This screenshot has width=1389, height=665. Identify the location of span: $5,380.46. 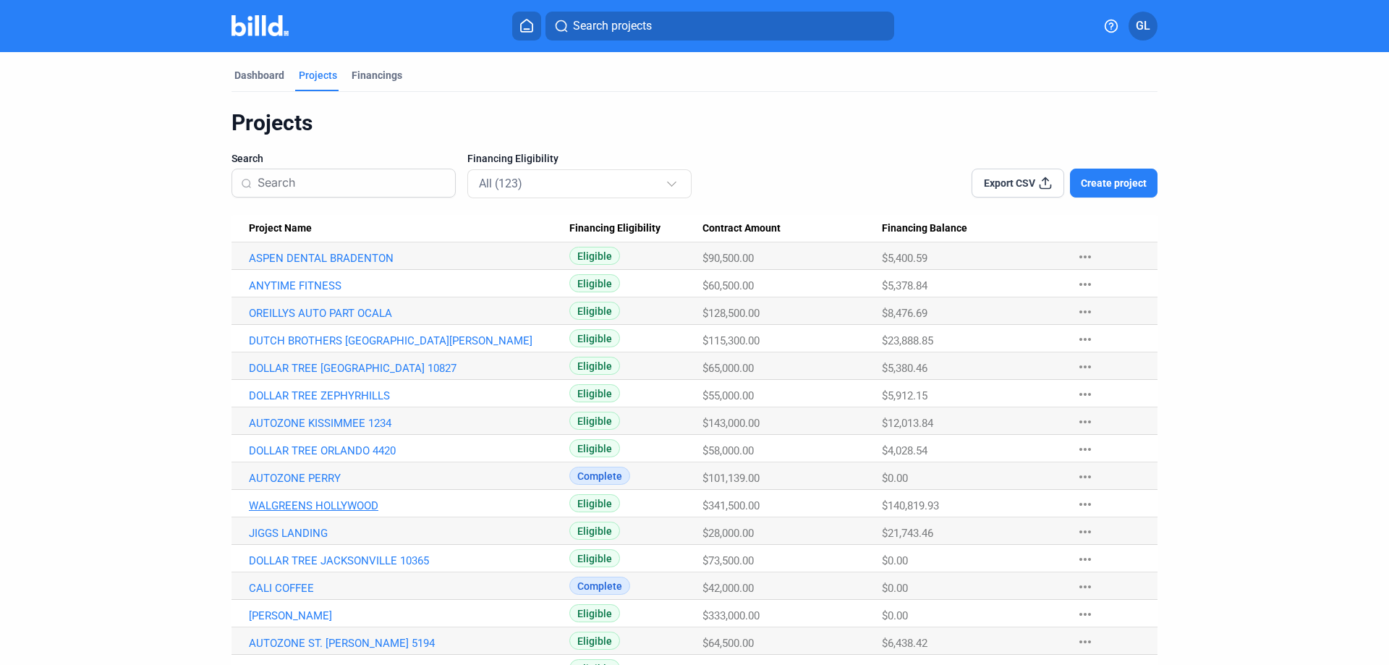
(904, 368).